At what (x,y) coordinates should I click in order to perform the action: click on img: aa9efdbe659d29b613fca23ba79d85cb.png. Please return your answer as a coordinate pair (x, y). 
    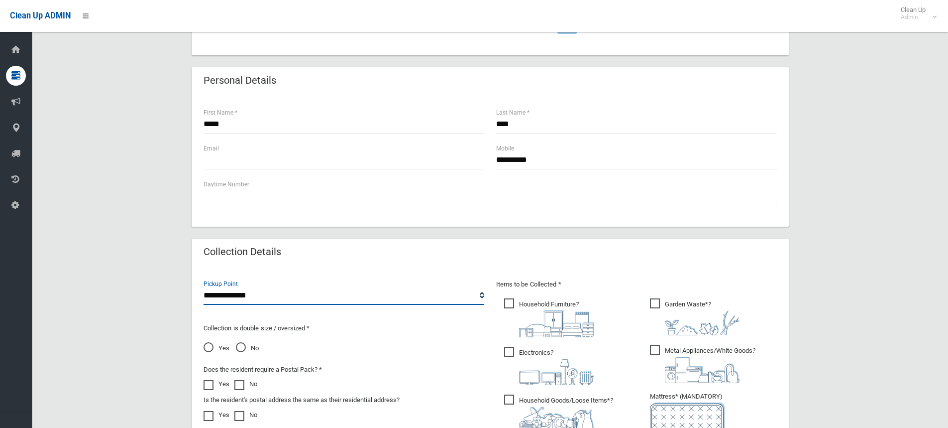
    Looking at the image, I should click on (556, 324).